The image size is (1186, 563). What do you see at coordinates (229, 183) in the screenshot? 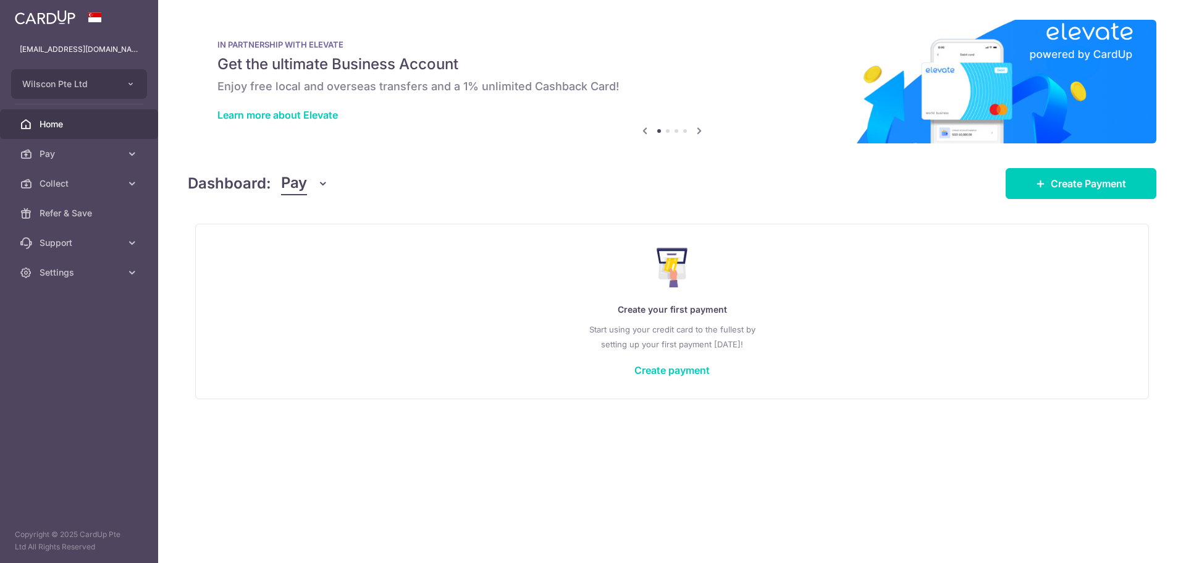
I see `h4: Dashboard:` at bounding box center [229, 183].